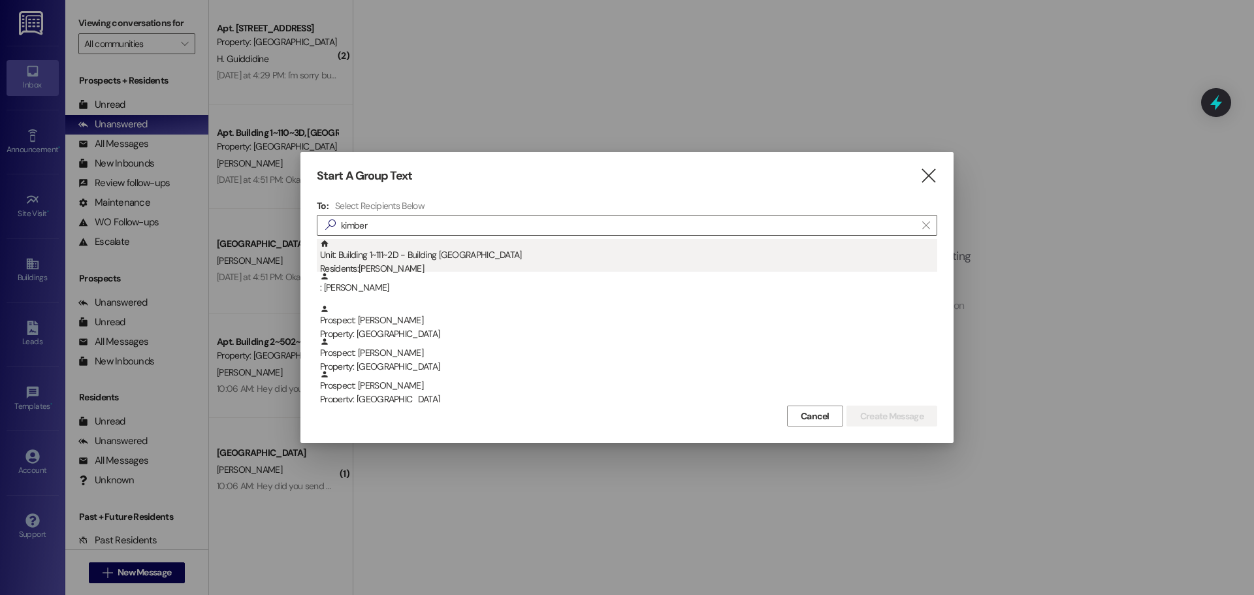  Describe the element at coordinates (365, 176) in the screenshot. I see `h3: Start A Group Text` at that location.